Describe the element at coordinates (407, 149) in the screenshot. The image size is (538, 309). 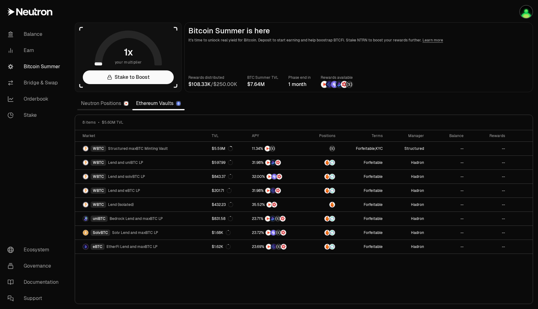
I see `a: Structured` at that location.